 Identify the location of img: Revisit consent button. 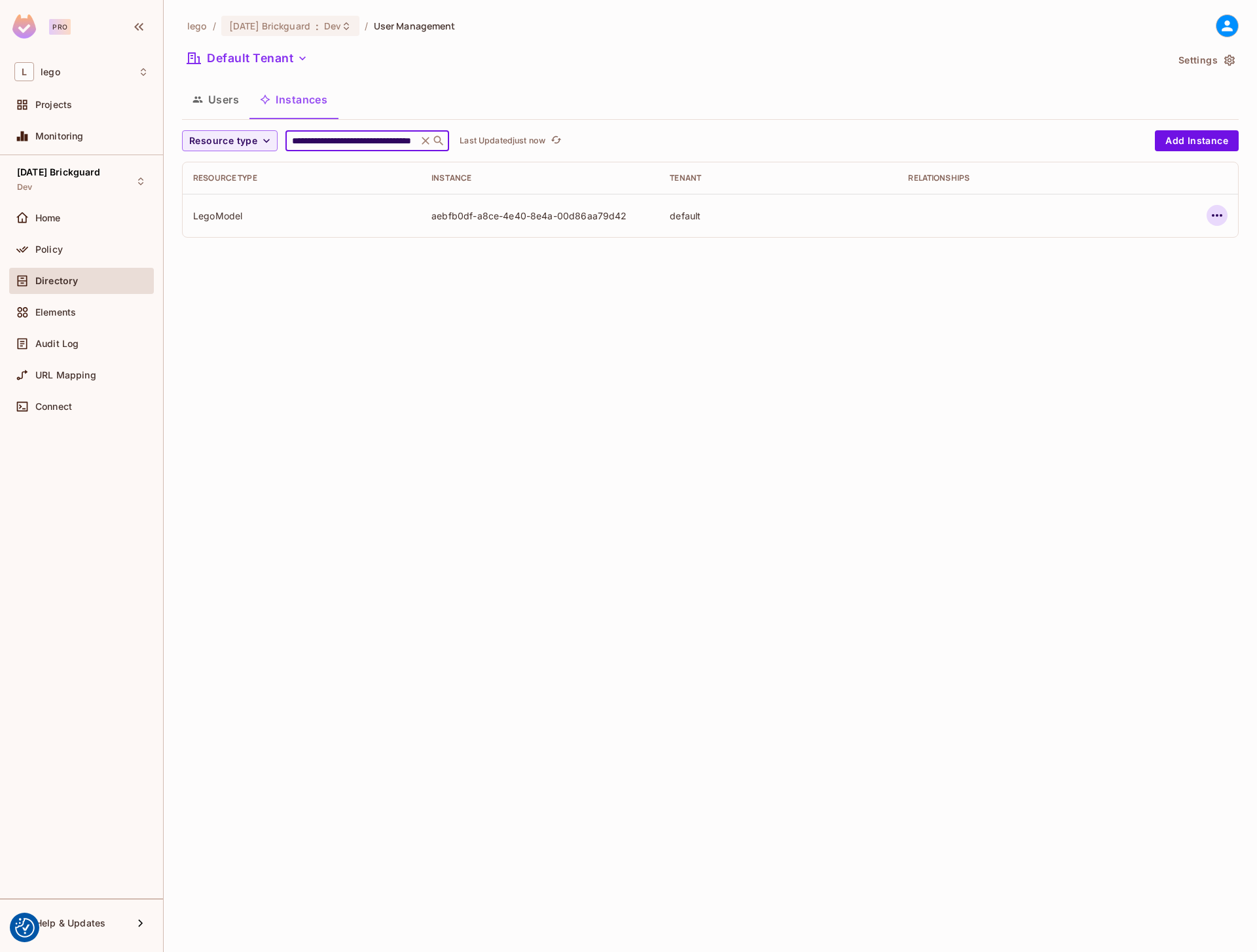
(25, 927).